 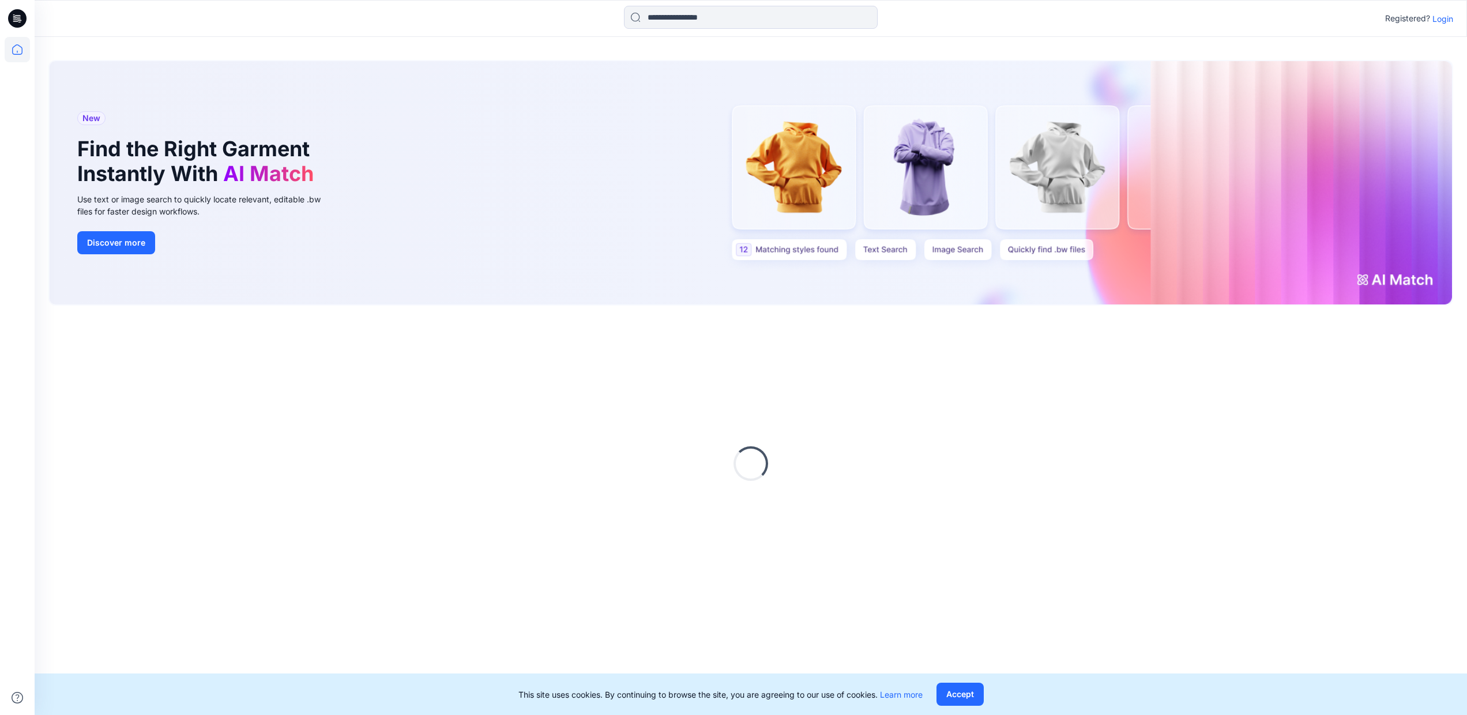 What do you see at coordinates (116, 243) in the screenshot?
I see `button: Discover more` at bounding box center [116, 243].